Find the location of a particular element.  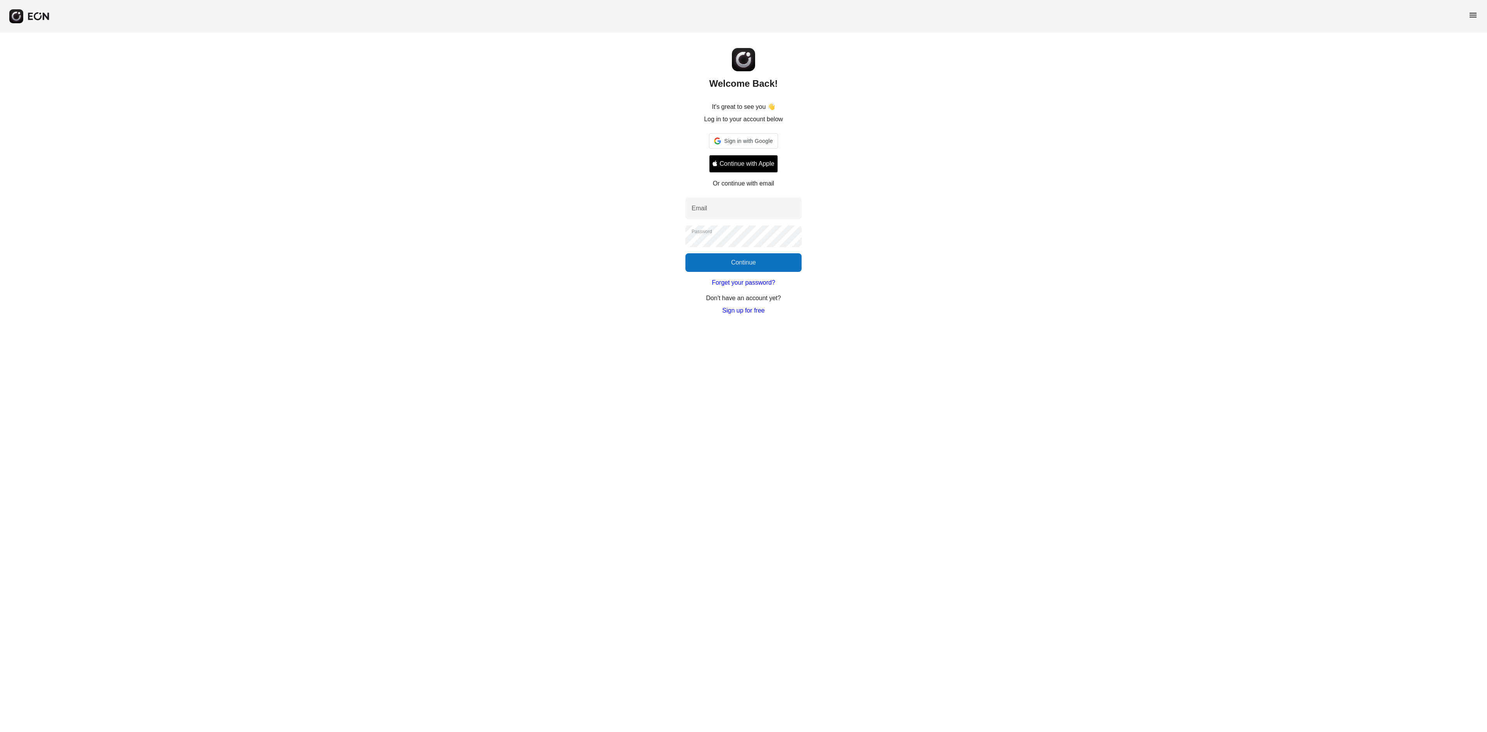

label: Password is located at coordinates (702, 232).